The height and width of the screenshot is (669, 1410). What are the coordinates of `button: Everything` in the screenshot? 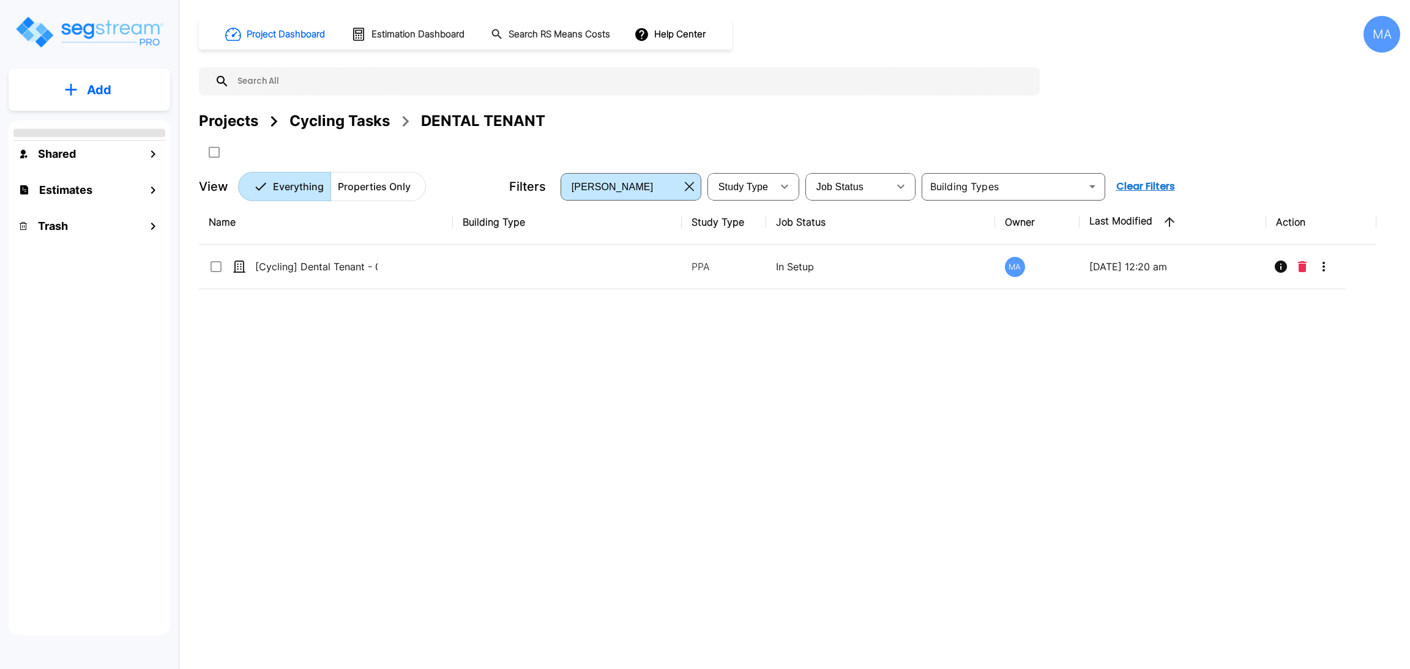 It's located at (284, 187).